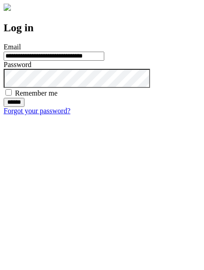 This screenshot has width=204, height=270. I want to click on img: logo-4e3dc11c47720685a147b03b5a06dd966a58ff35d612b21f08c02c0306f2b779.png, so click(7, 7).